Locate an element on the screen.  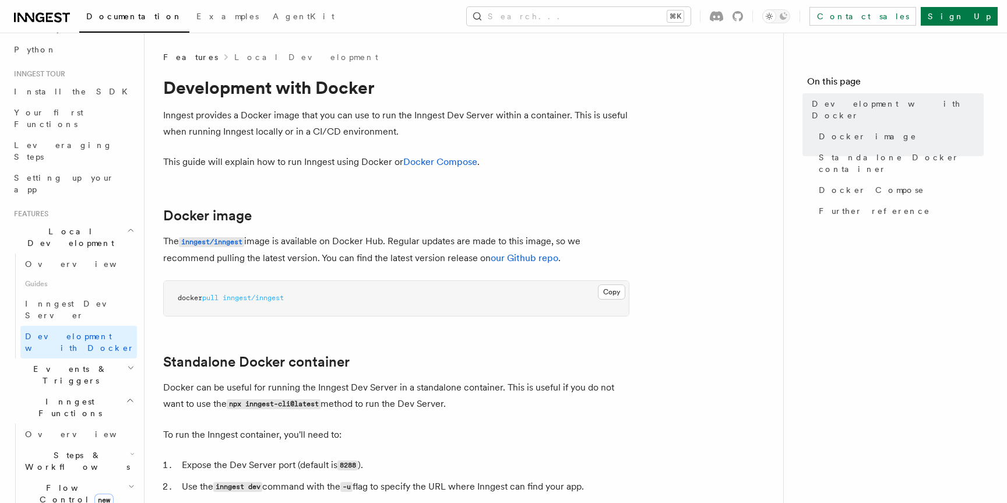
p: This guide will explain how to run Inngest using Docker or . is located at coordinates (396, 162).